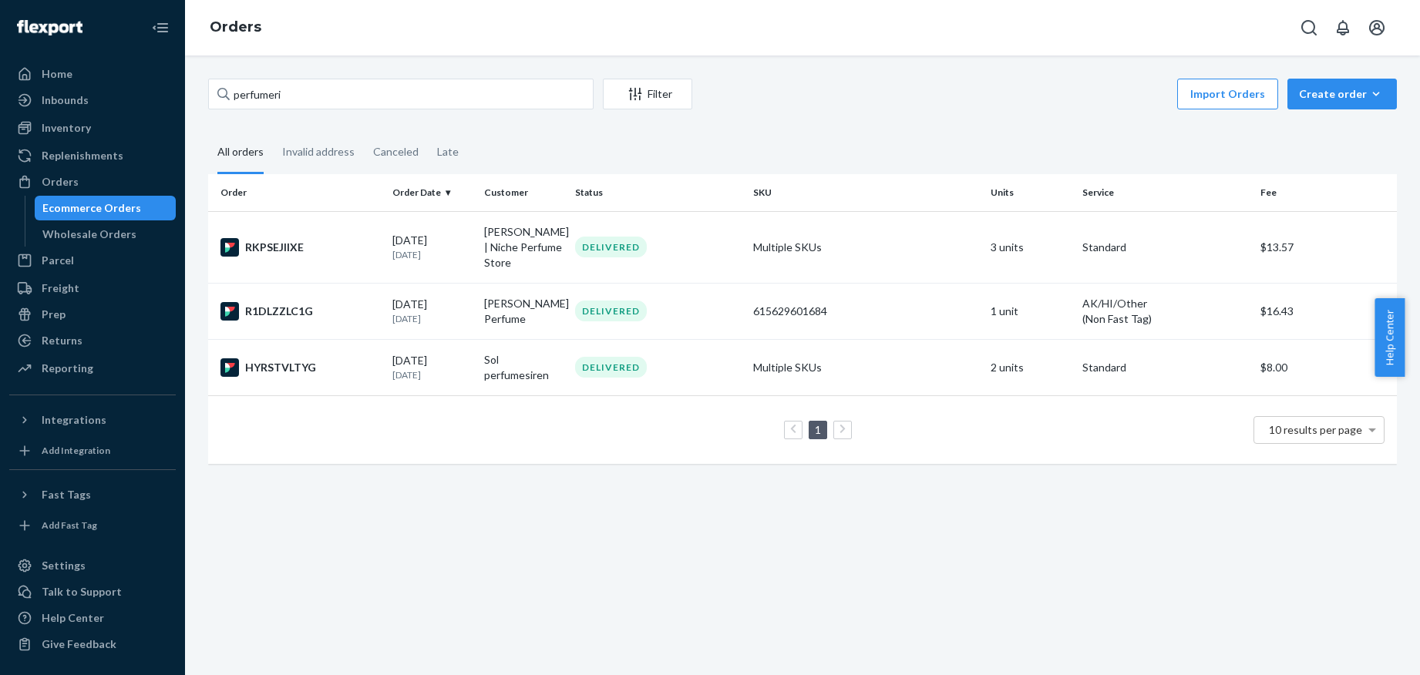 The height and width of the screenshot is (675, 1420). I want to click on a: Page 1 is your current page, so click(818, 429).